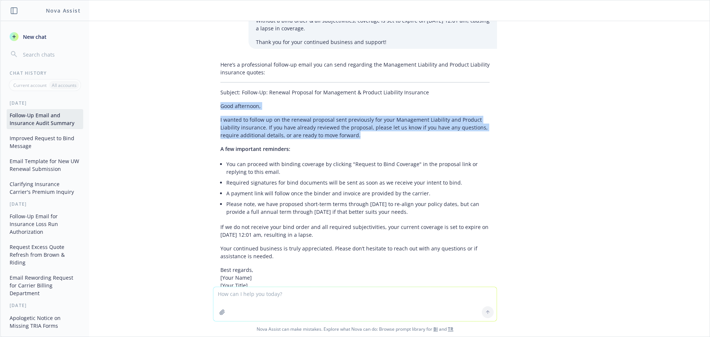 The height and width of the screenshot is (337, 710). I want to click on div: Chat History, so click(45, 73).